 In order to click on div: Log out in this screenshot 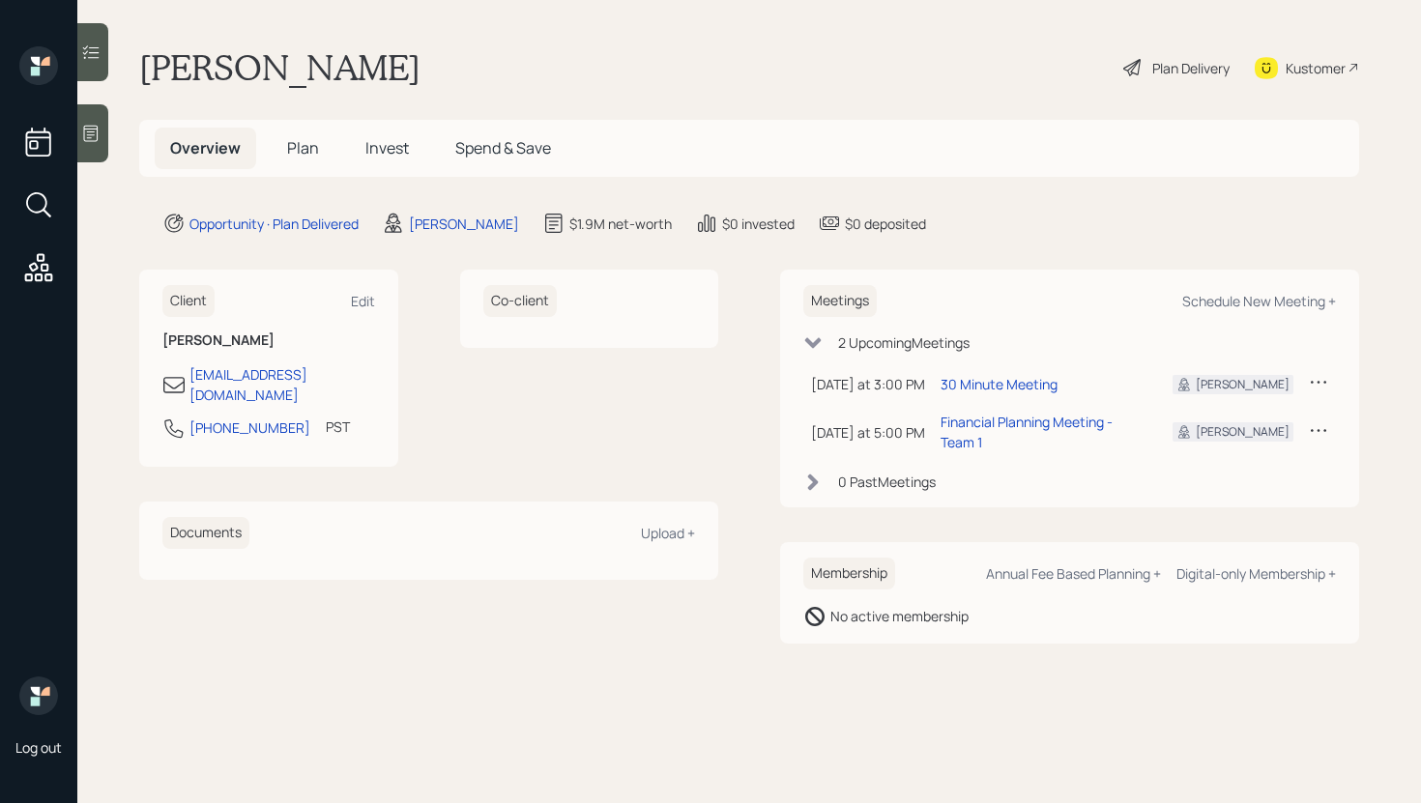, I will do `click(39, 747)`.